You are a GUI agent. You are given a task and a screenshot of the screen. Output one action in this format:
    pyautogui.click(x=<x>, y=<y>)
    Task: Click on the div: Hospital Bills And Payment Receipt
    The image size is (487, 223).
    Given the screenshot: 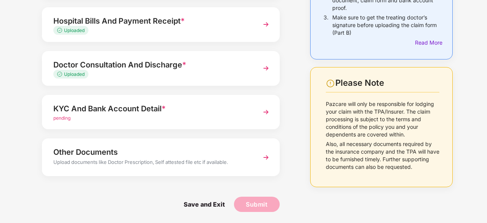 What is the action you would take?
    pyautogui.click(x=152, y=21)
    